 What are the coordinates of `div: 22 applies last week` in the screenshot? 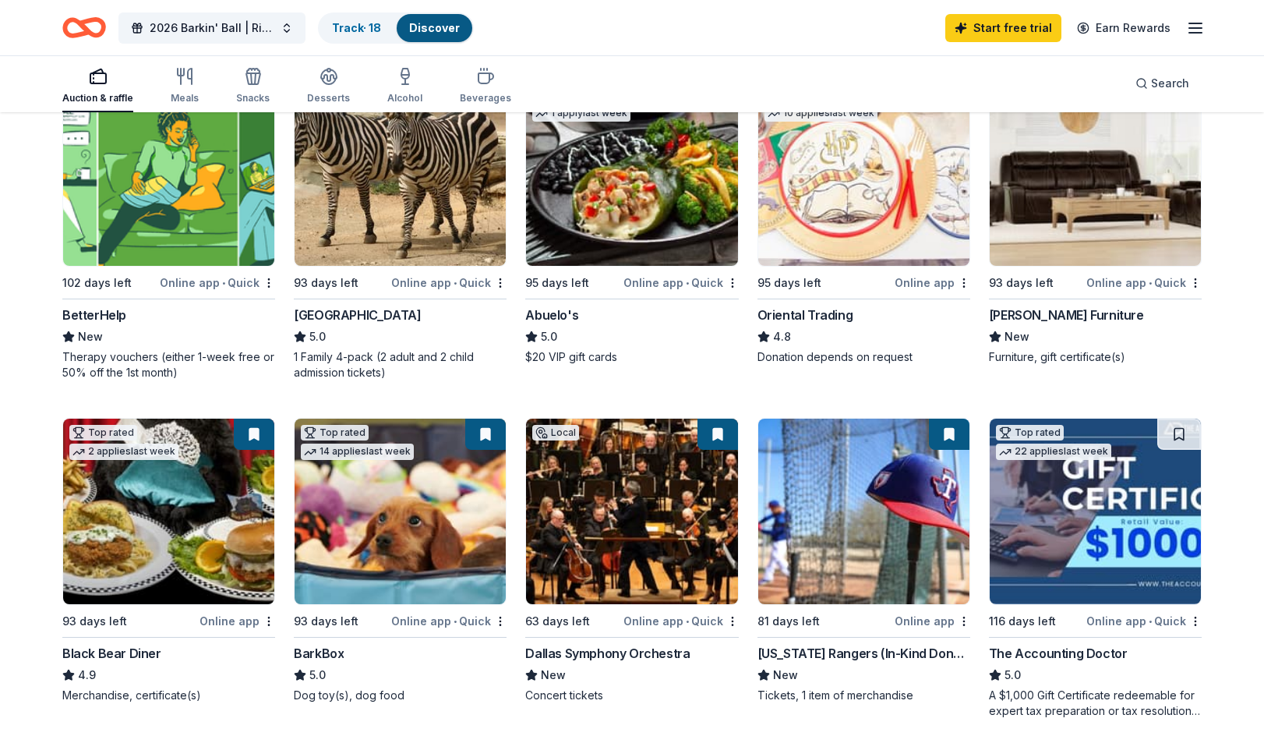 It's located at (1054, 451).